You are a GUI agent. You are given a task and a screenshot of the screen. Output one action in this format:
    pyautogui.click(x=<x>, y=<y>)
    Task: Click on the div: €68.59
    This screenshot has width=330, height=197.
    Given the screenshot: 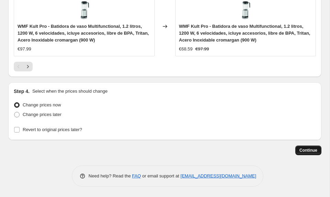 What is the action you would take?
    pyautogui.click(x=186, y=49)
    